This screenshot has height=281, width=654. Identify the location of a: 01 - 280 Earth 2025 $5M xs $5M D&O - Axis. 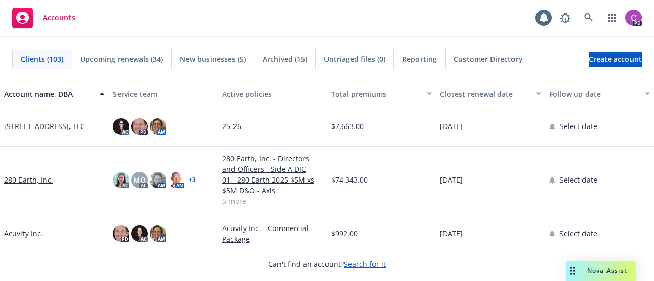
(272, 185).